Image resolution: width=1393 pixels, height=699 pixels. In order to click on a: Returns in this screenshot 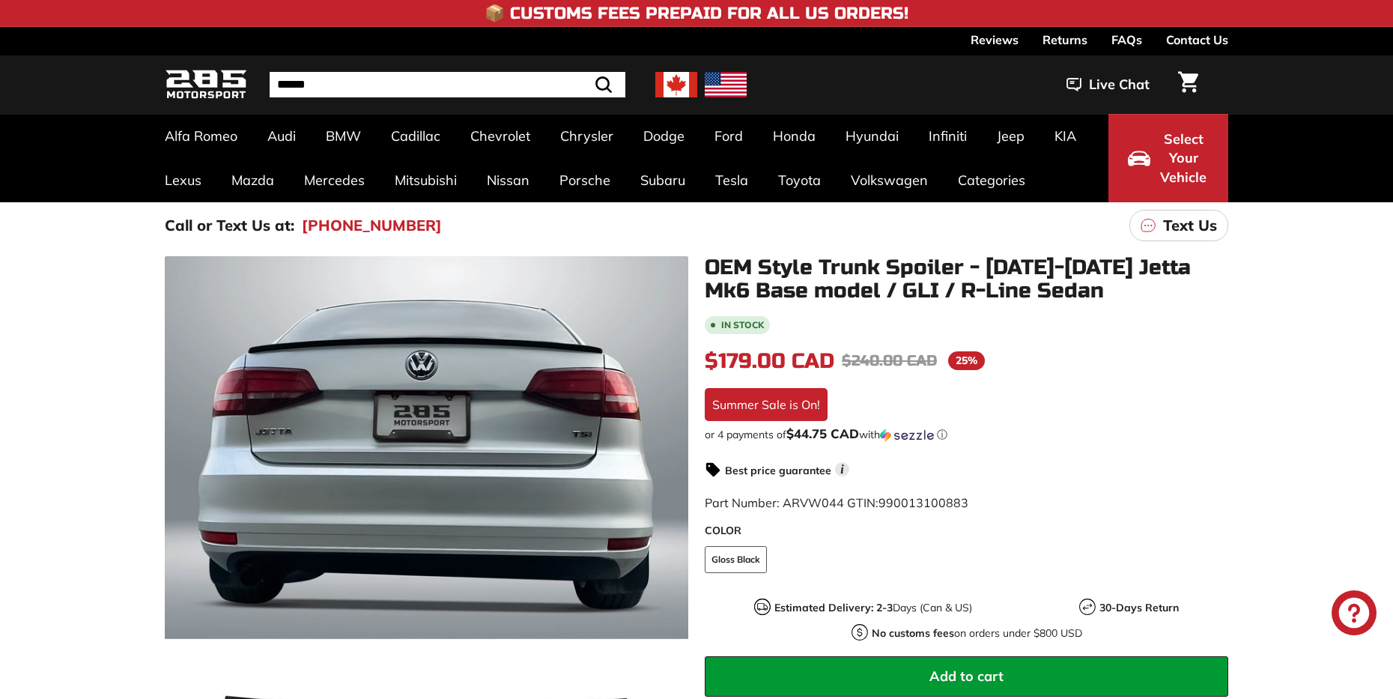, I will do `click(1065, 40)`.